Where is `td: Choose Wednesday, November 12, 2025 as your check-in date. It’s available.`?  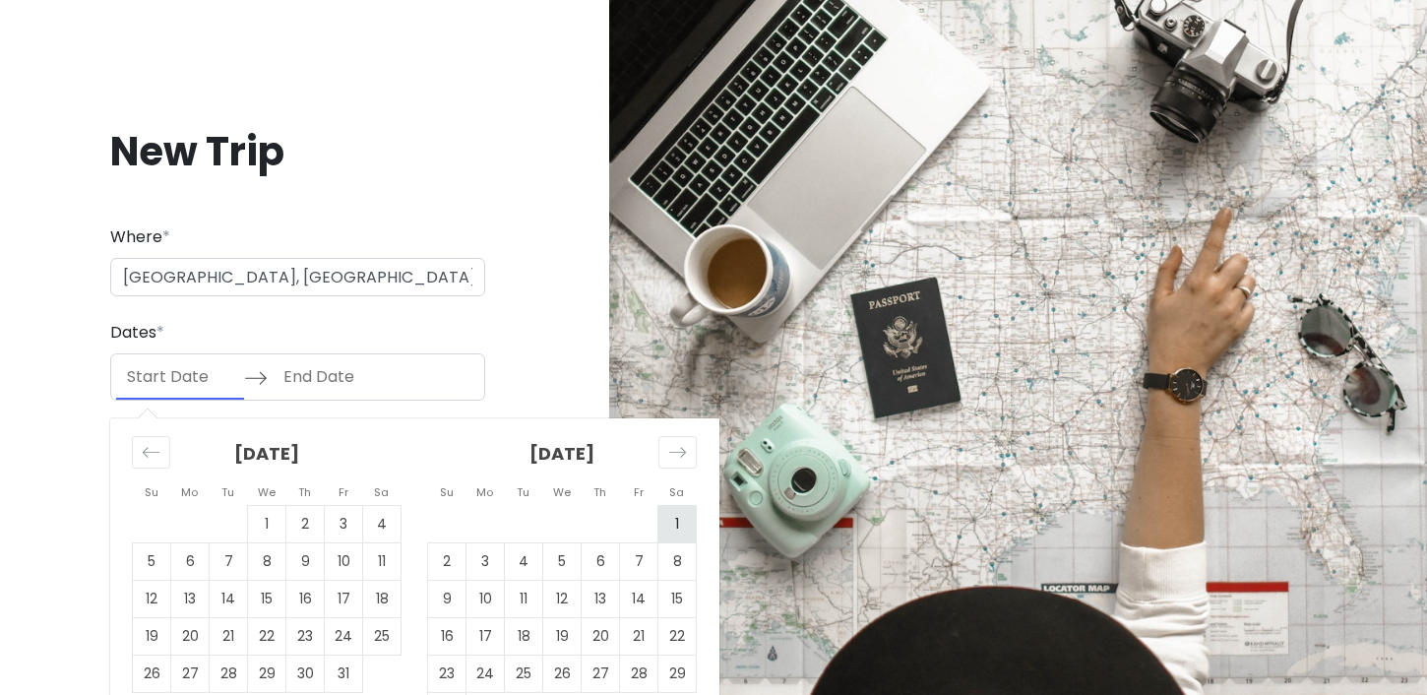
td: Choose Wednesday, November 12, 2025 as your check-in date. It’s available. is located at coordinates (562, 598).